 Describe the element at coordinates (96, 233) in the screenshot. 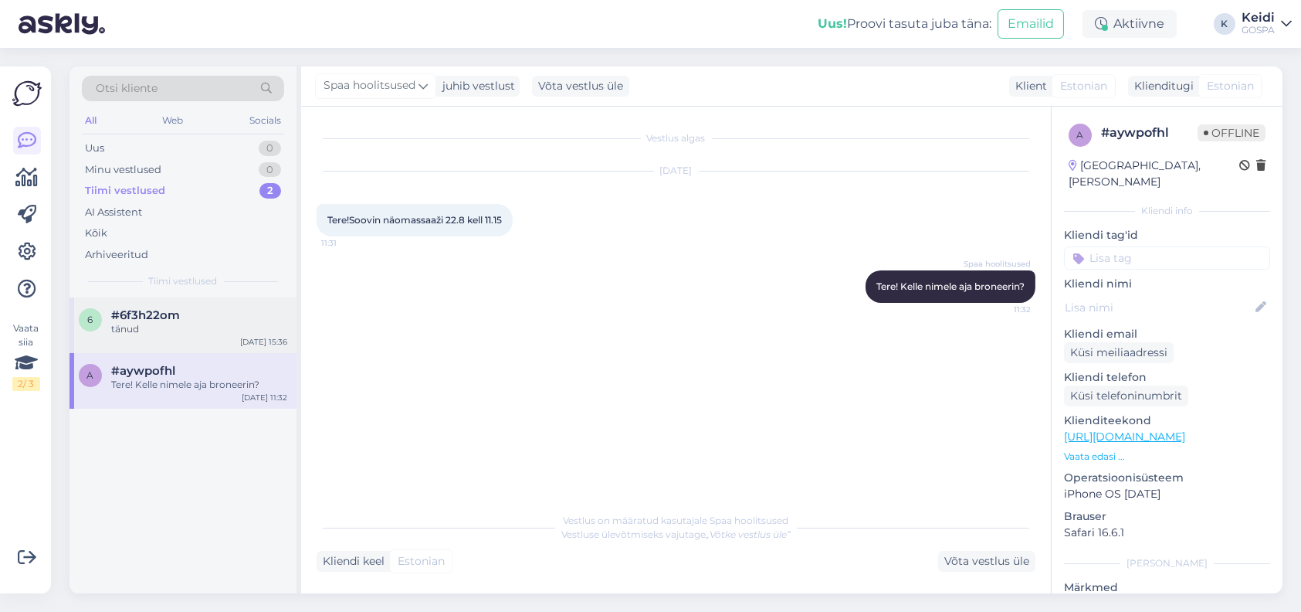

I see `div: Kõik` at that location.